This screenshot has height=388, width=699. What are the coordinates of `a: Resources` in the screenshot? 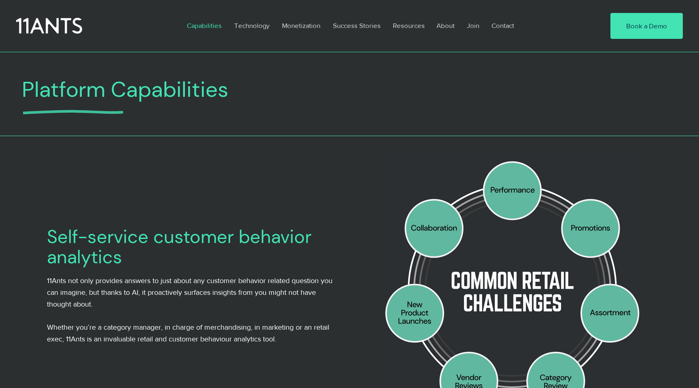 It's located at (409, 25).